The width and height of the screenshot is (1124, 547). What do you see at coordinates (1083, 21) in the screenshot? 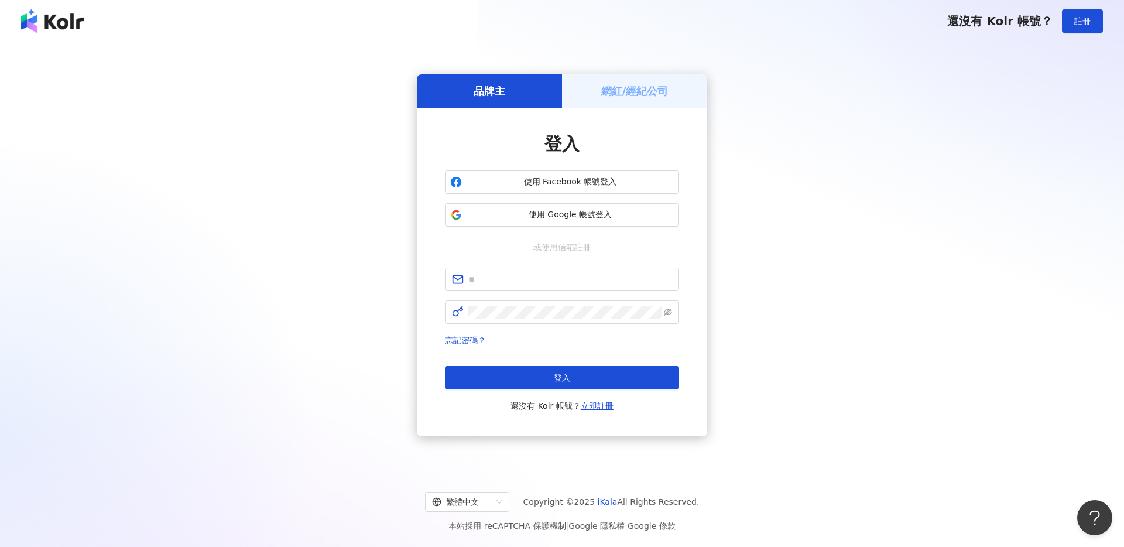
I see `span: 註冊` at bounding box center [1083, 21].